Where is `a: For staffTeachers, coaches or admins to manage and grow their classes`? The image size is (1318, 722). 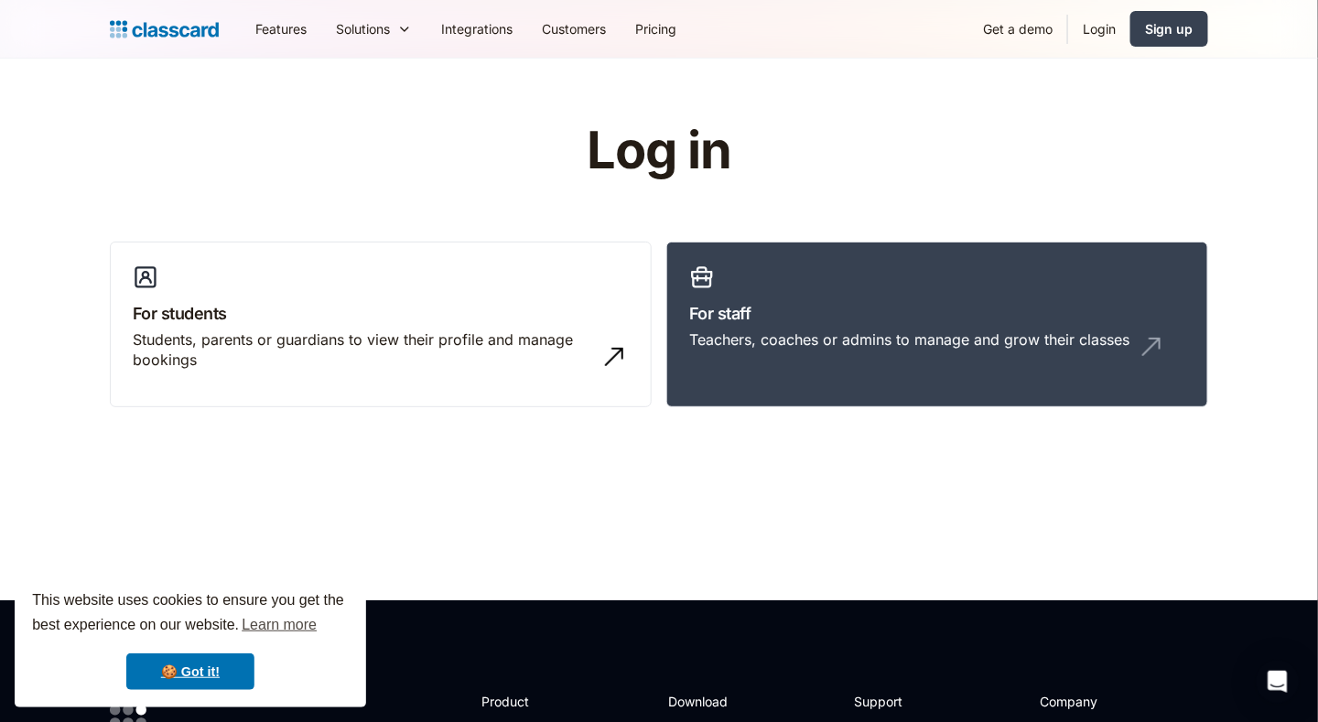 a: For staffTeachers, coaches or admins to manage and grow their classes is located at coordinates (937, 325).